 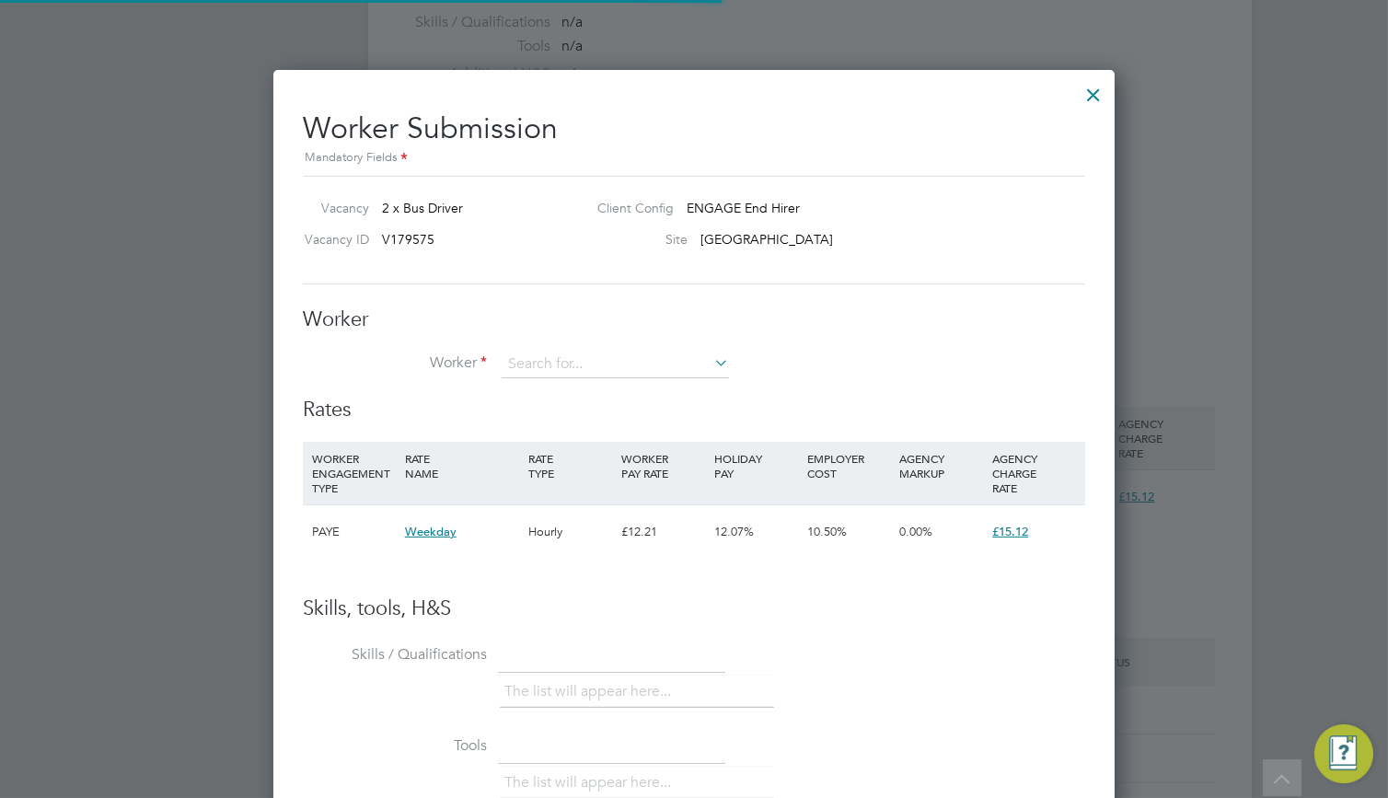 I want to click on h3: Skills, tools, H&S, so click(x=694, y=609).